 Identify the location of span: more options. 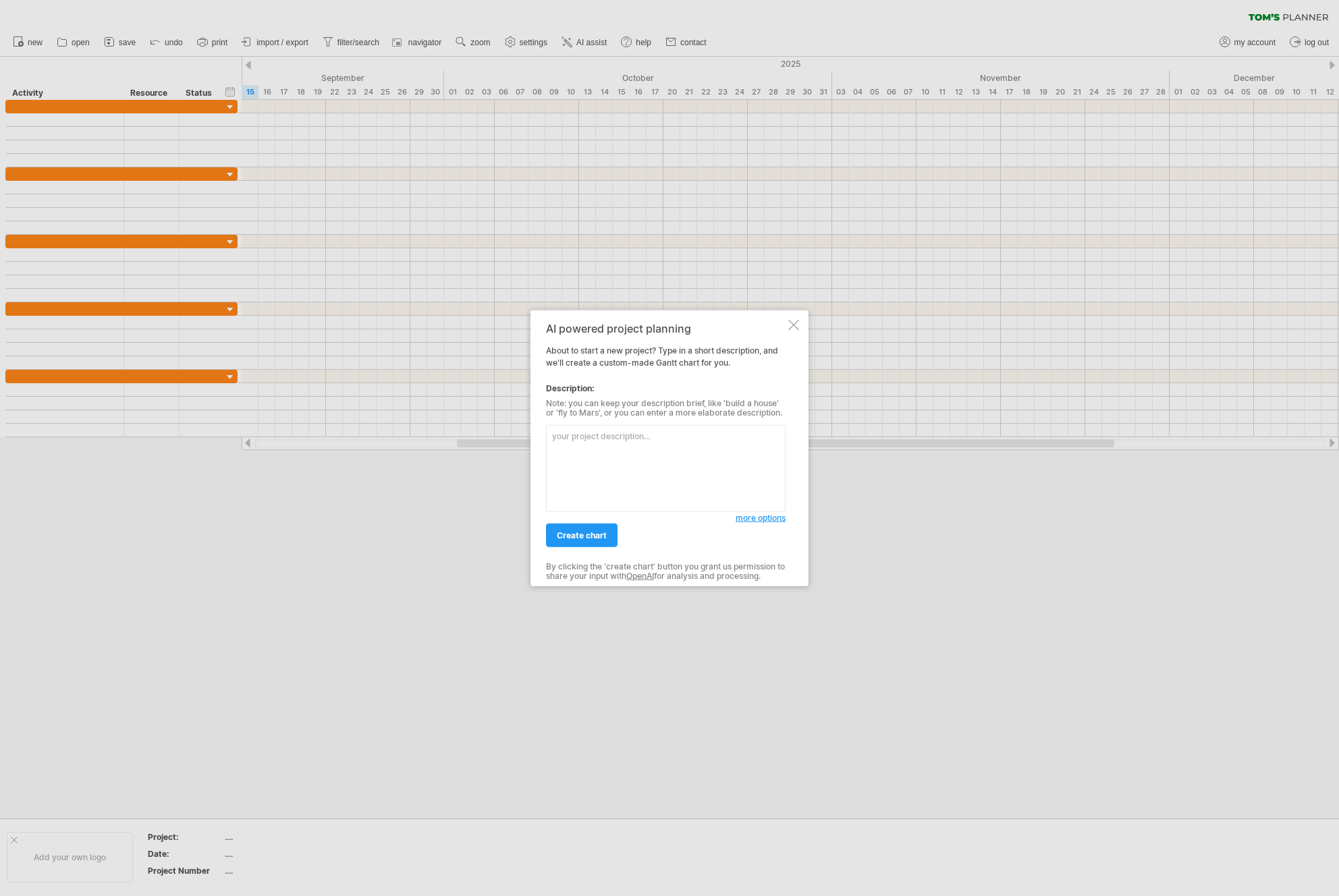
(761, 518).